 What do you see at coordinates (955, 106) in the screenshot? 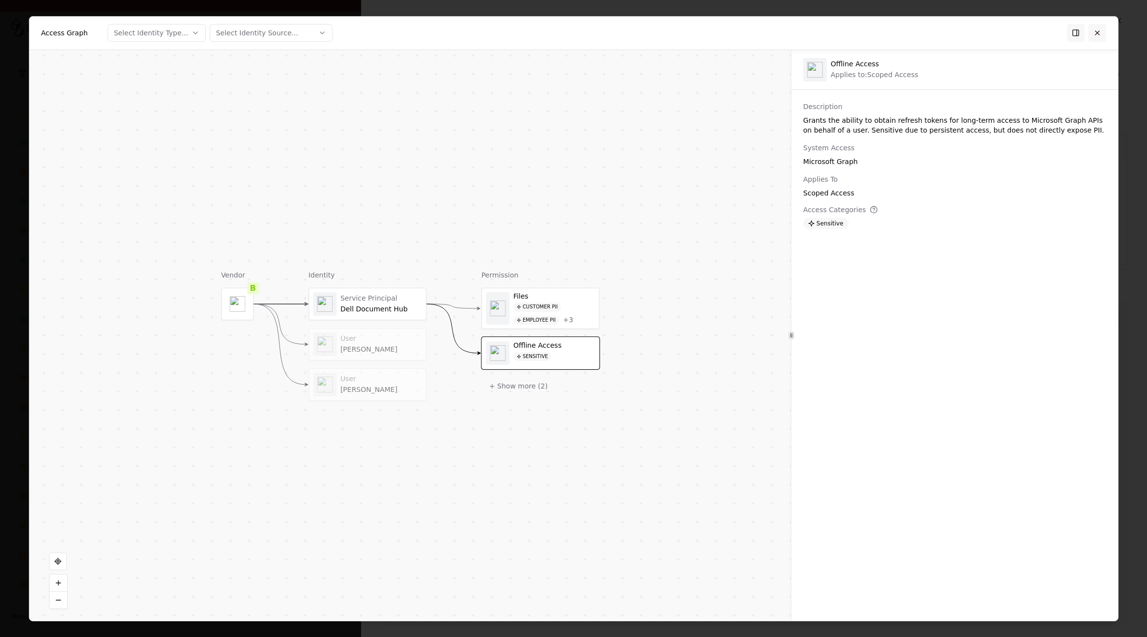
I see `div: Description` at bounding box center [955, 106].